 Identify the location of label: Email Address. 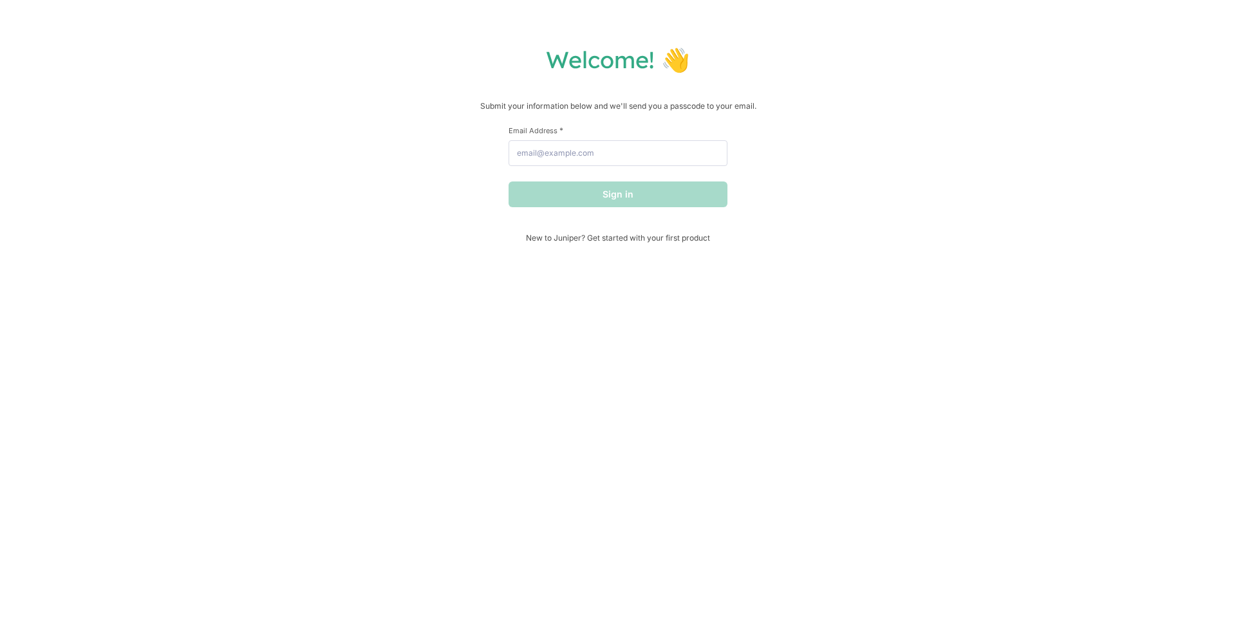
(618, 130).